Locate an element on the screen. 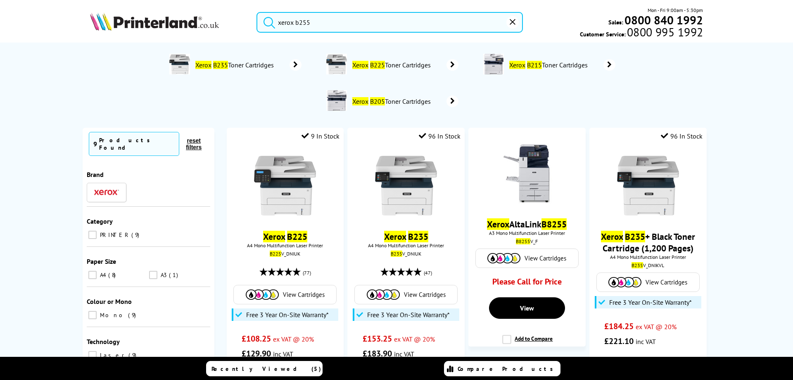  div: V_DNIUK is located at coordinates (285, 253).